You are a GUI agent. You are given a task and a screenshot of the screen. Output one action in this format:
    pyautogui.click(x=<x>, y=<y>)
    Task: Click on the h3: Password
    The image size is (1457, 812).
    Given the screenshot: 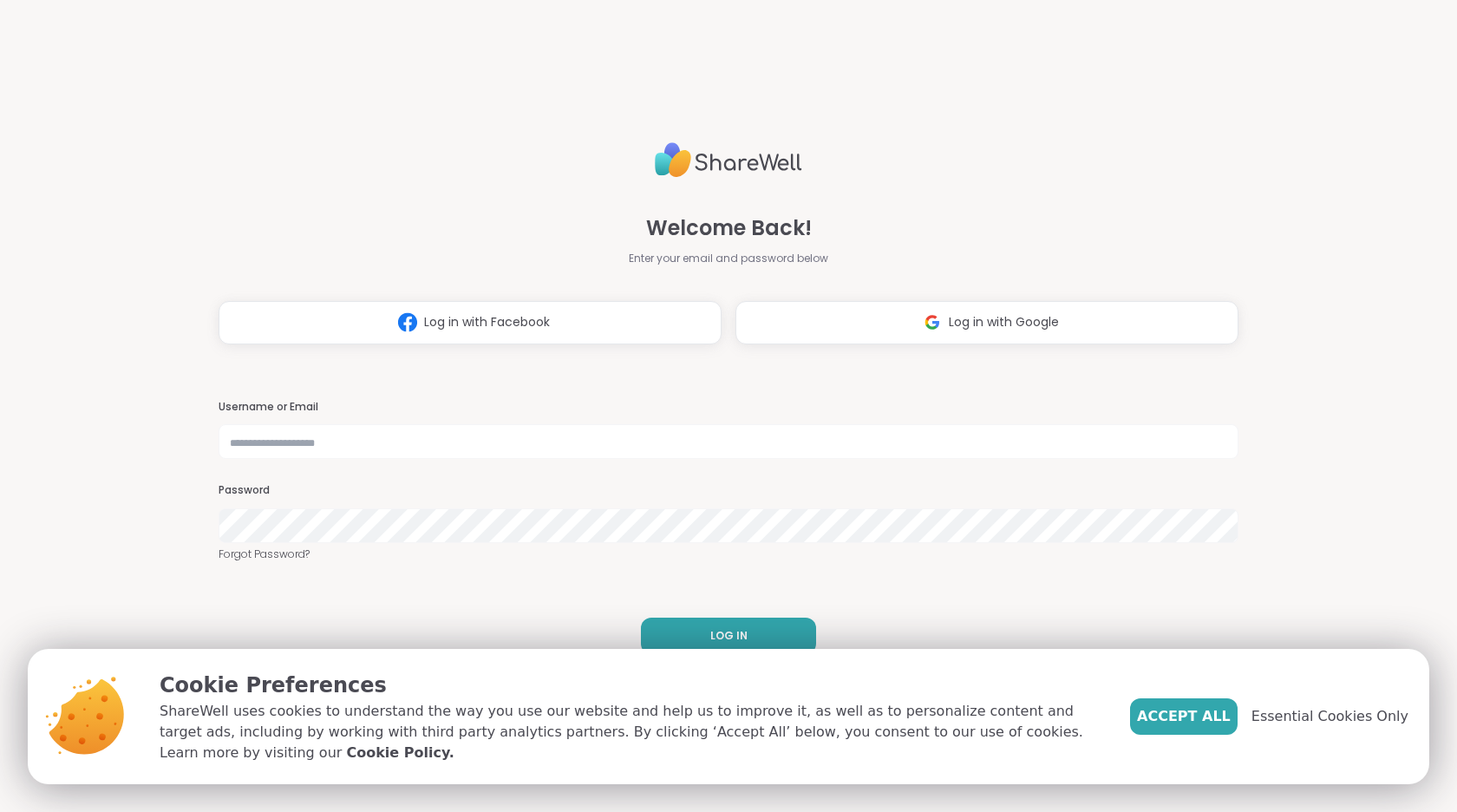 What is the action you would take?
    pyautogui.click(x=729, y=490)
    